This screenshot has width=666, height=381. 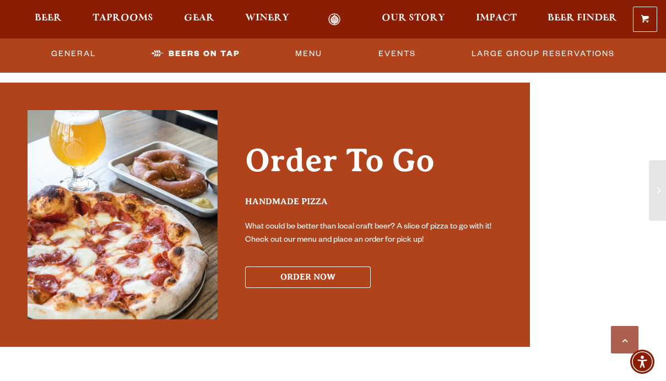 What do you see at coordinates (413, 19) in the screenshot?
I see `a: Our Story` at bounding box center [413, 19].